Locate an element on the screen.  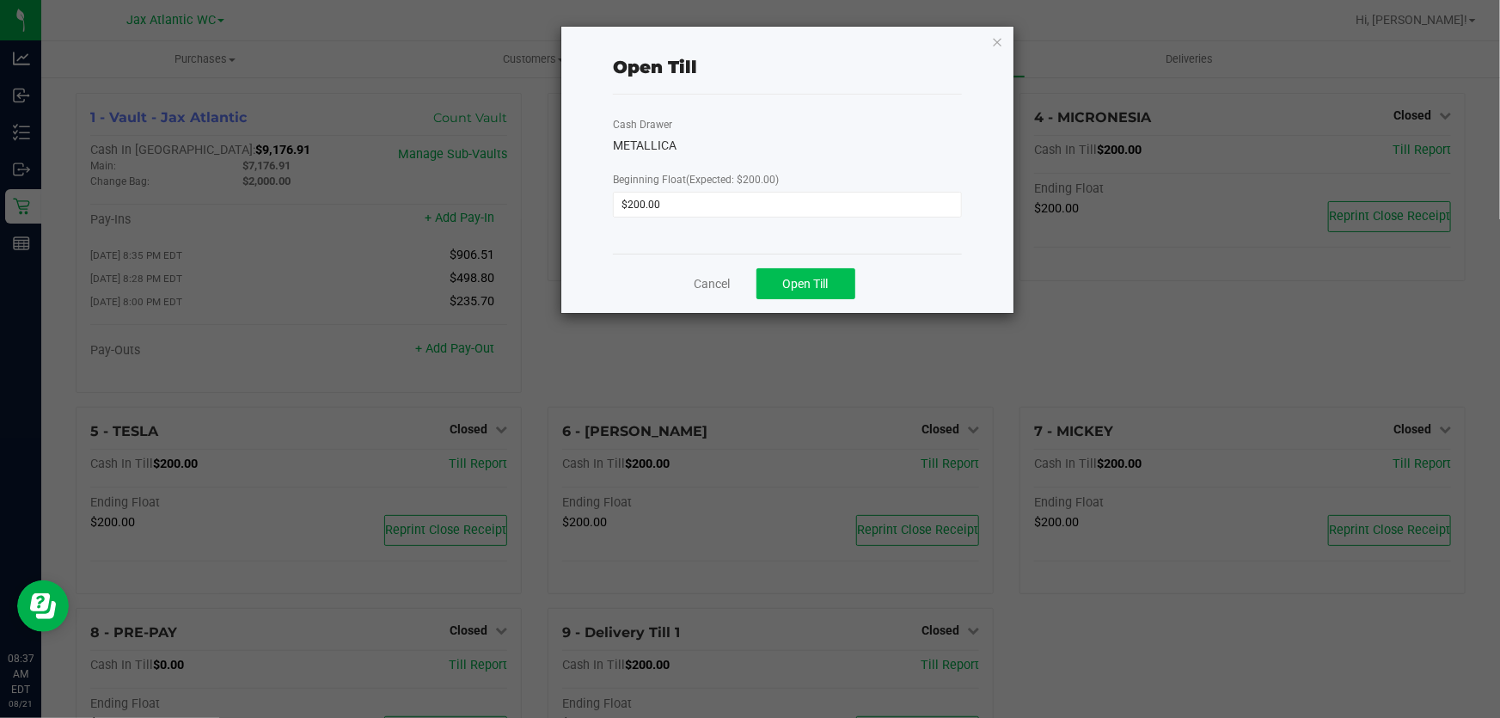
a: Cancel is located at coordinates (713, 284).